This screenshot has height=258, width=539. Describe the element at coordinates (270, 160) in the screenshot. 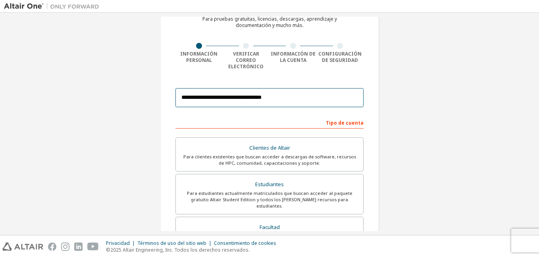

I see `div: Para clientes existentes que buscan acceder a descargas de software, recursos de HPC, comunidad, ...` at that location.